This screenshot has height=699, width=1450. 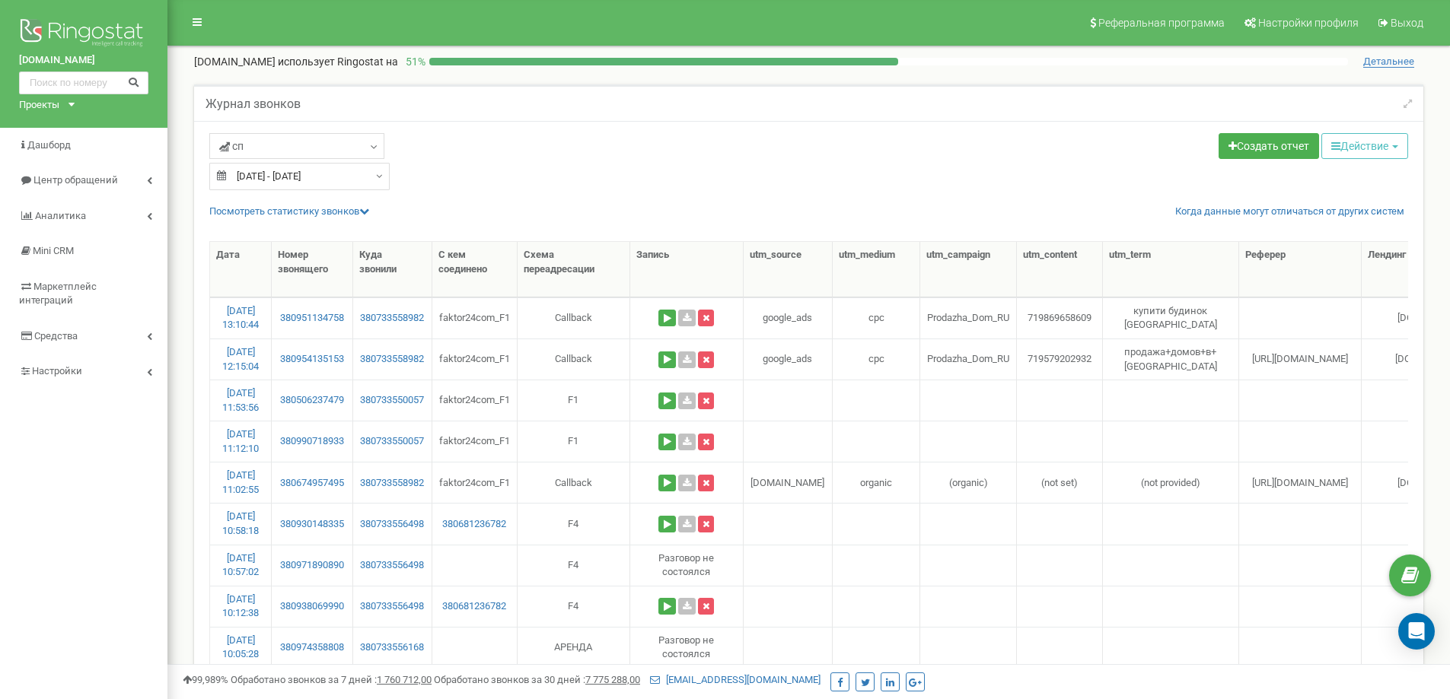 What do you see at coordinates (1059, 318) in the screenshot?
I see `td: 719869658609` at bounding box center [1059, 318].